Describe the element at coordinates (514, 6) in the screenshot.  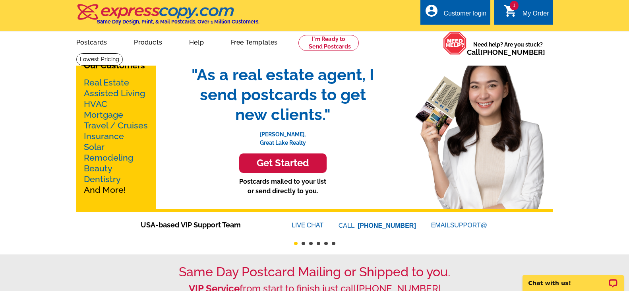
I see `span: 1` at that location.